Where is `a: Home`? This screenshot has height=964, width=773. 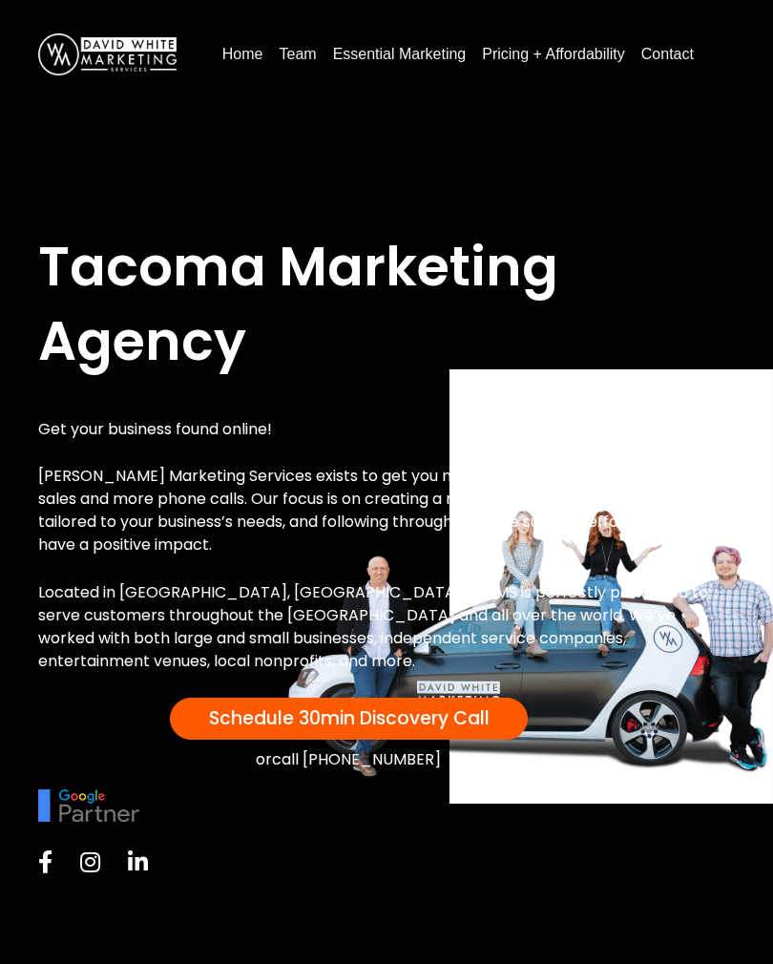
a: Home is located at coordinates (242, 54).